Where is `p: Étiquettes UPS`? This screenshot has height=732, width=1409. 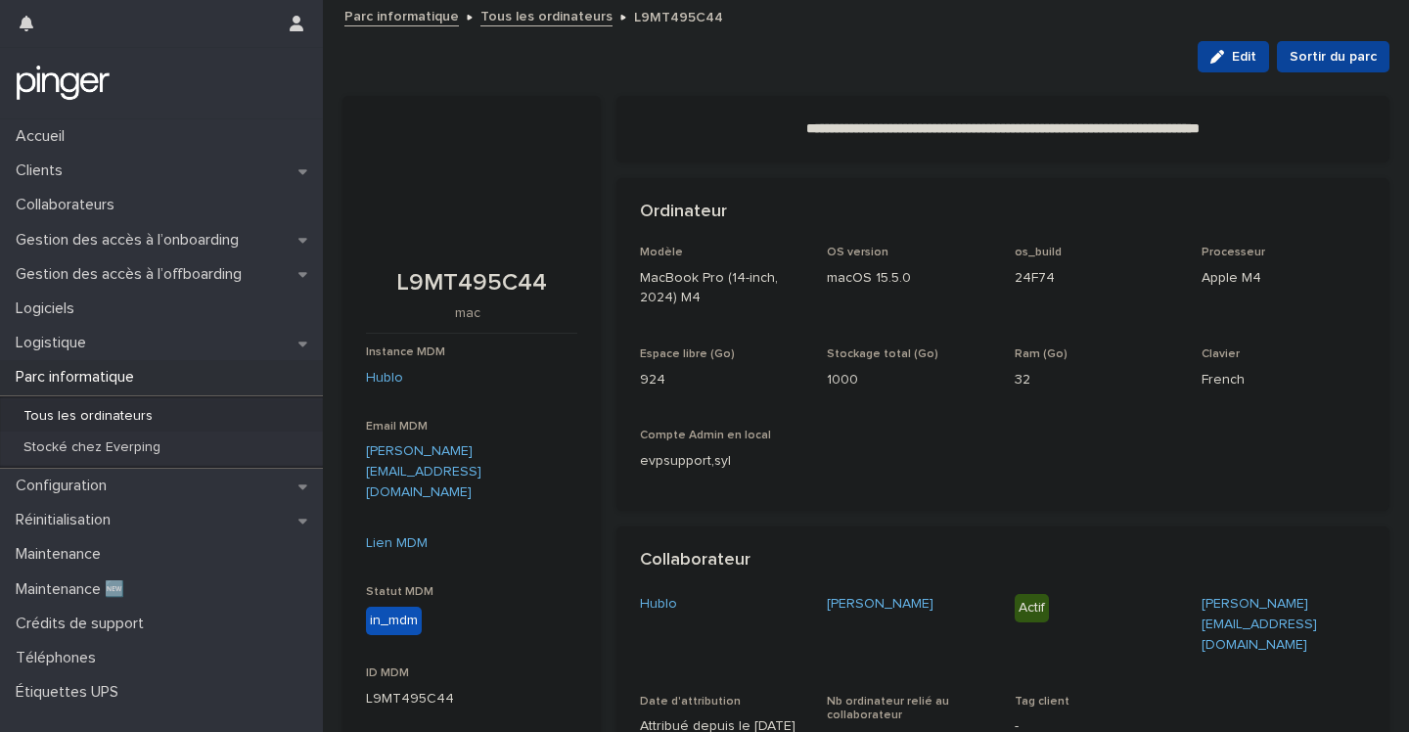
p: Étiquettes UPS is located at coordinates (70, 692).